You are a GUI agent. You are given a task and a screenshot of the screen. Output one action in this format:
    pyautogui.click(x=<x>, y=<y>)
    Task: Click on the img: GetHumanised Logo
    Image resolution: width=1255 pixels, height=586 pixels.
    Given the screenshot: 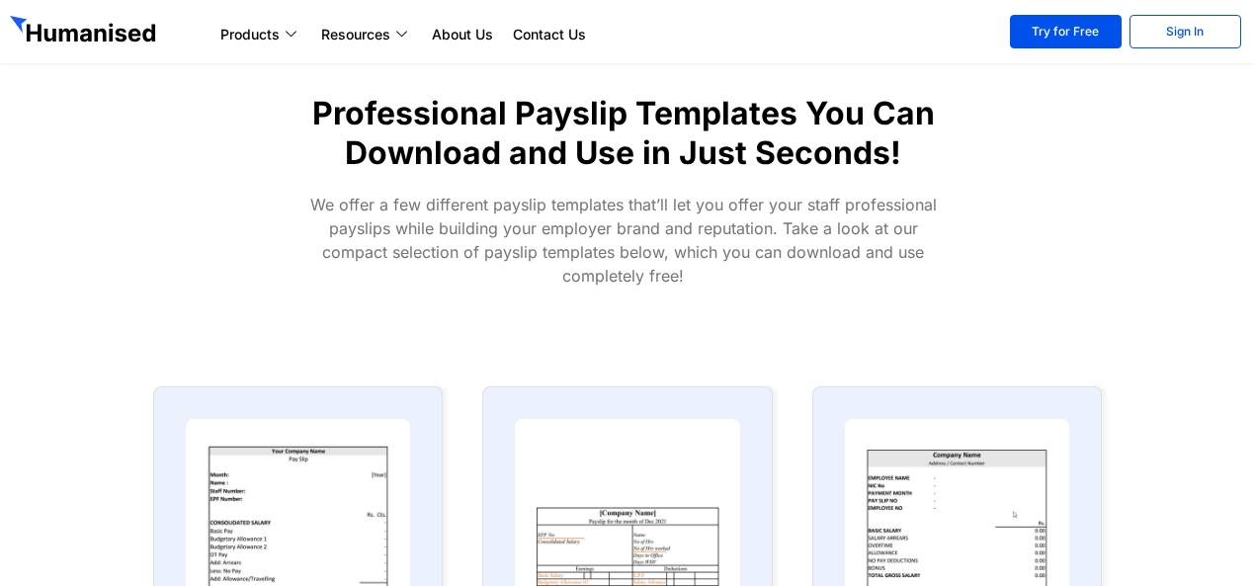 What is the action you would take?
    pyautogui.click(x=85, y=32)
    